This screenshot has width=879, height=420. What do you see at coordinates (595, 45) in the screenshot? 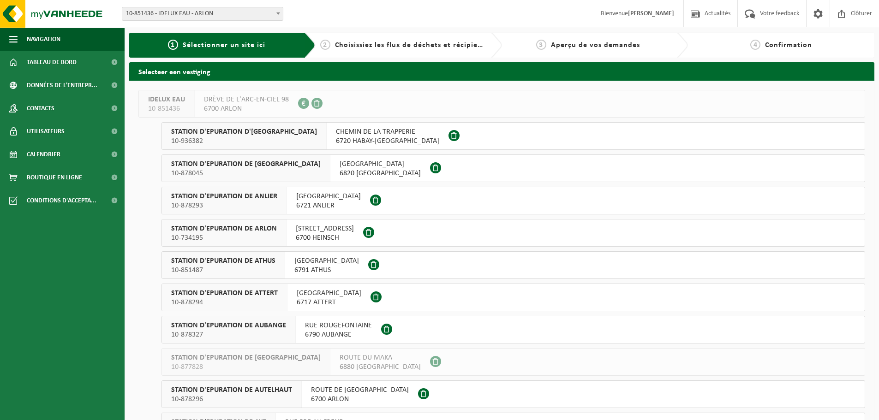
I see `span: Aperçu de vos demandes` at bounding box center [595, 45].